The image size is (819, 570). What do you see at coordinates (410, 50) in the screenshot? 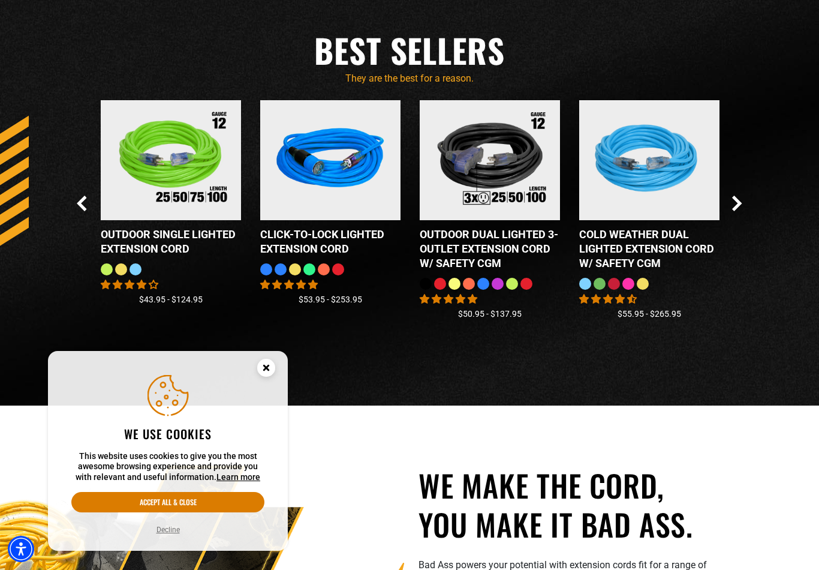
I see `h2: Best Sellers` at bounding box center [410, 50].